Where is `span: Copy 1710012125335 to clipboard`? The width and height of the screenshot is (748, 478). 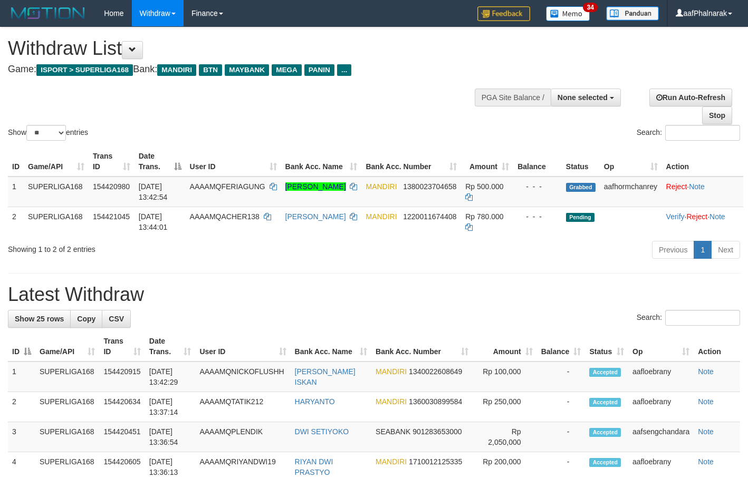 span: Copy 1710012125335 to clipboard is located at coordinates (435, 462).